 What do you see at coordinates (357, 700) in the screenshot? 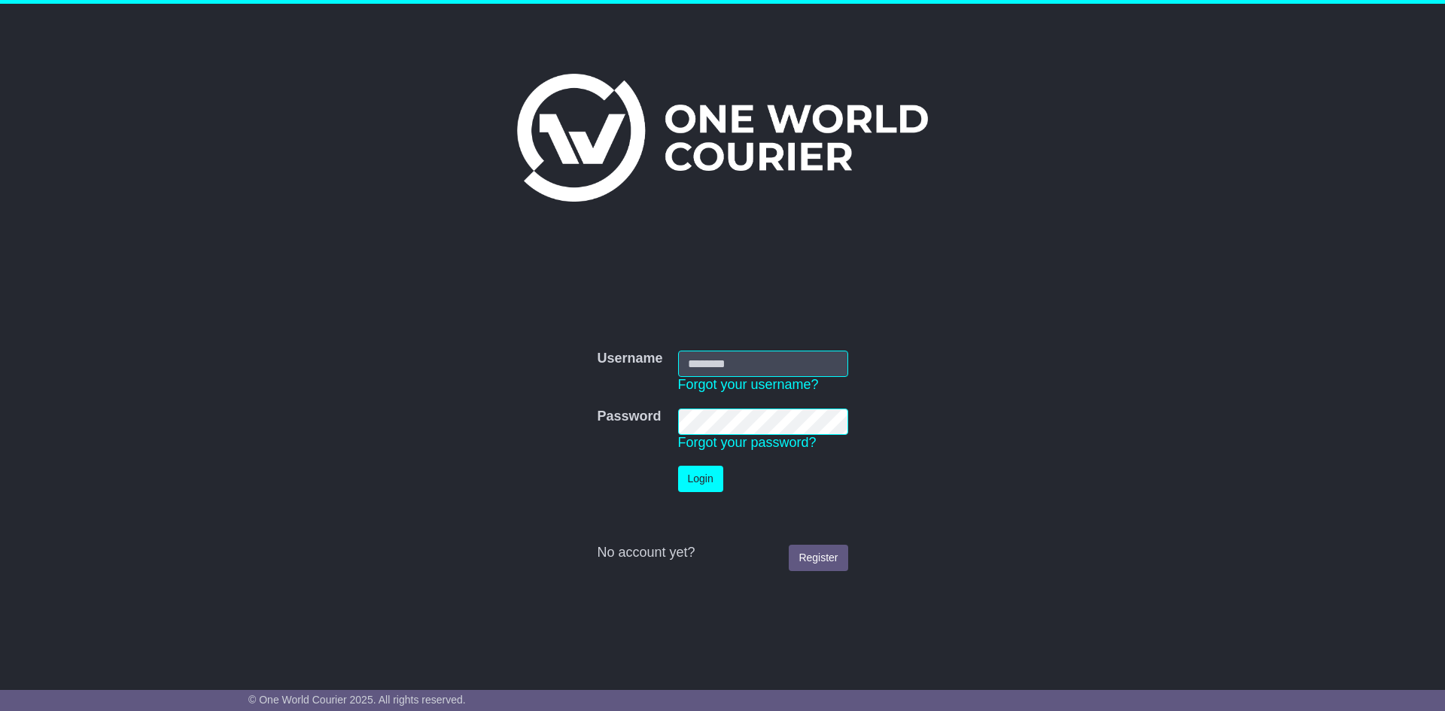
I see `span: © One World Courier 2025. All rights reserved.` at bounding box center [357, 700].